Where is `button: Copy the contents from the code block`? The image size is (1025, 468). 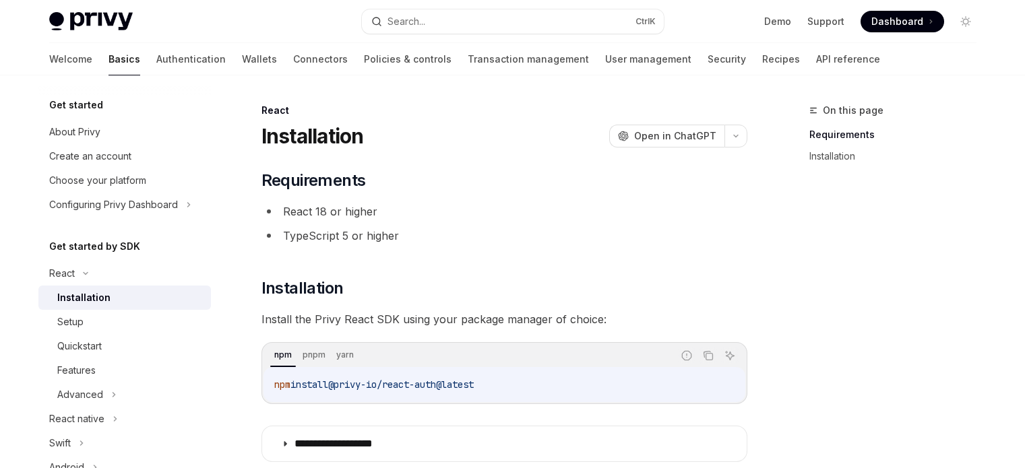 button: Copy the contents from the code block is located at coordinates (708, 356).